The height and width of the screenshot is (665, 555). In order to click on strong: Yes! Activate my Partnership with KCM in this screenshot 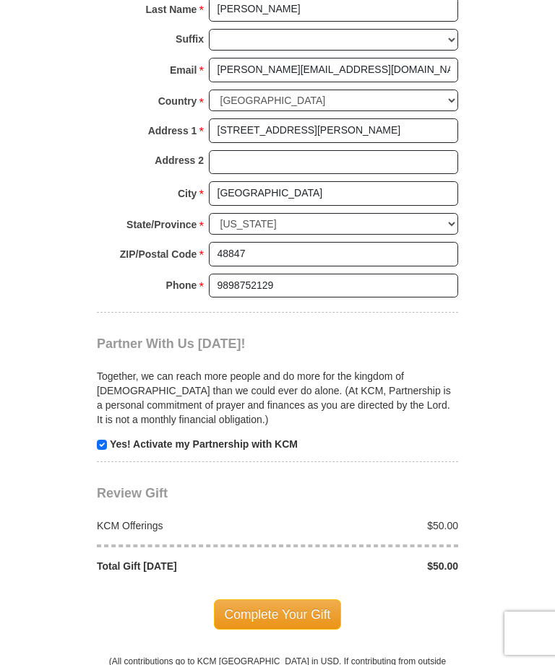, I will do `click(204, 444)`.